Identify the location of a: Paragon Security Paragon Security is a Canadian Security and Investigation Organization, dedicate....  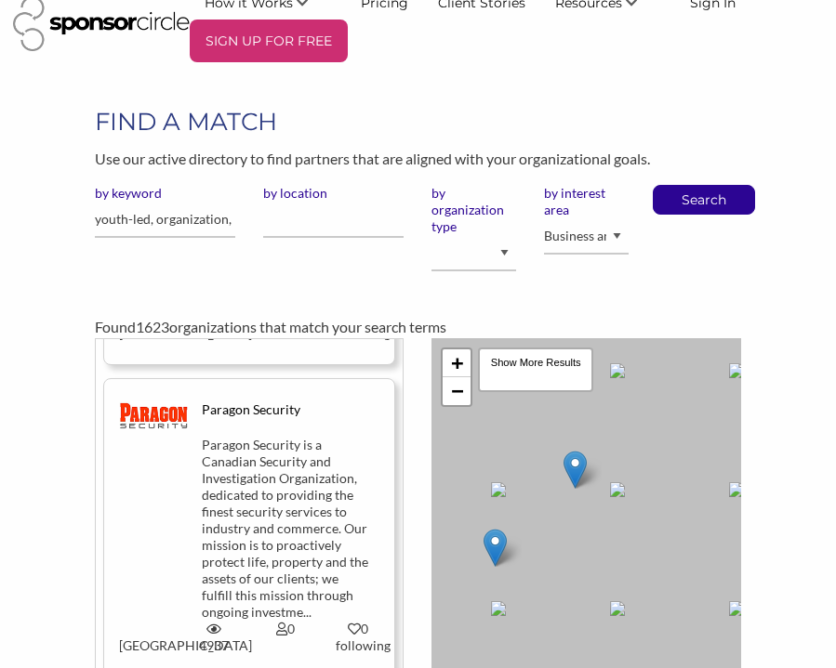
(249, 527).